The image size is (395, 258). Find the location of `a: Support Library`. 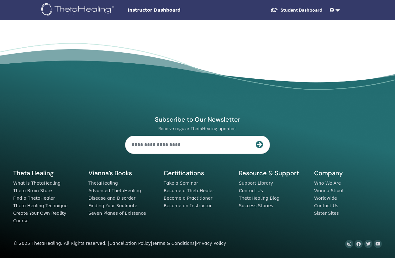

a: Support Library is located at coordinates (256, 183).